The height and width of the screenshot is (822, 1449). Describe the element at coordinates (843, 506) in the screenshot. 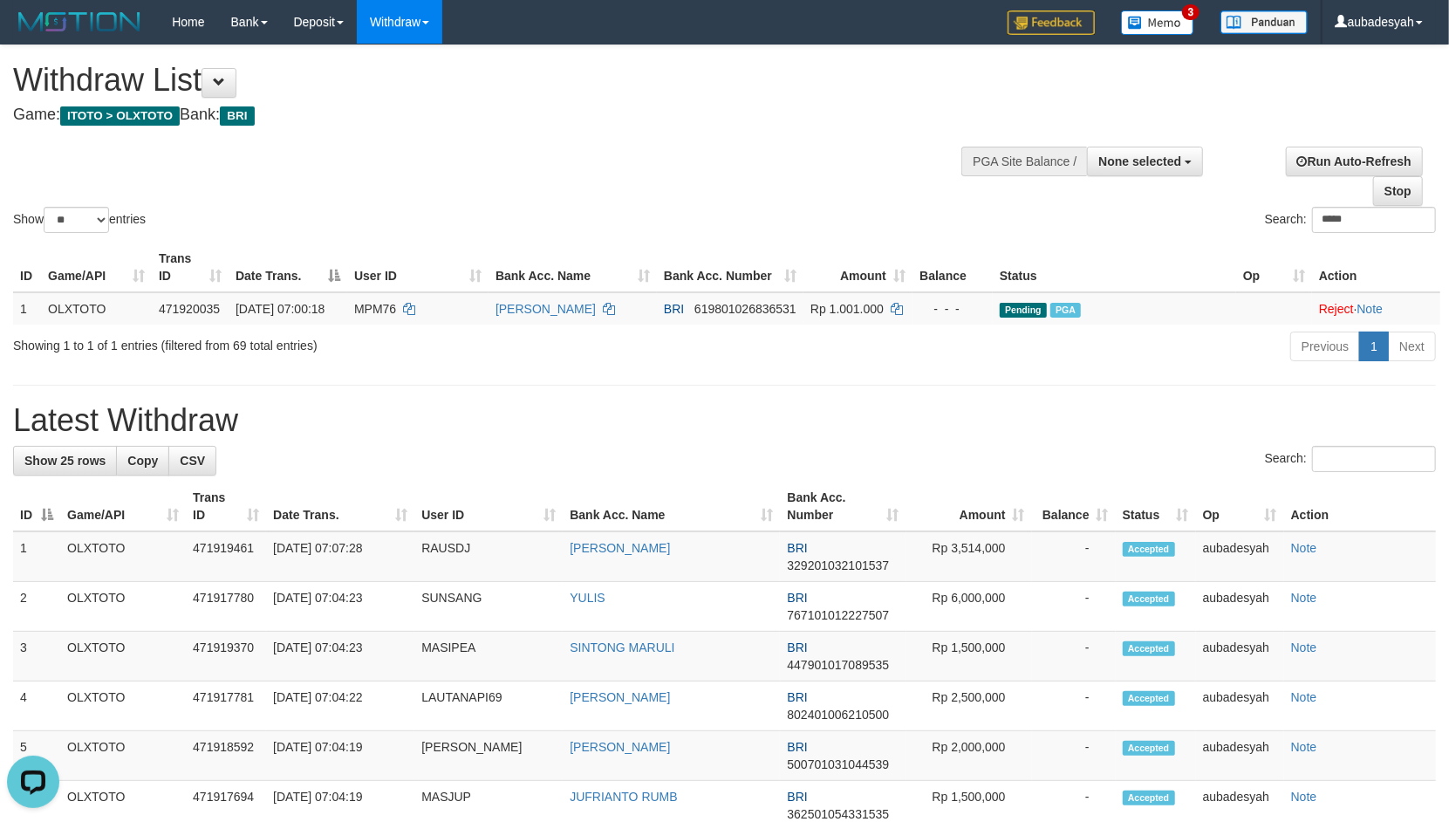

I see `th: Bank Acc. Number: activate to sort column ascending` at that location.